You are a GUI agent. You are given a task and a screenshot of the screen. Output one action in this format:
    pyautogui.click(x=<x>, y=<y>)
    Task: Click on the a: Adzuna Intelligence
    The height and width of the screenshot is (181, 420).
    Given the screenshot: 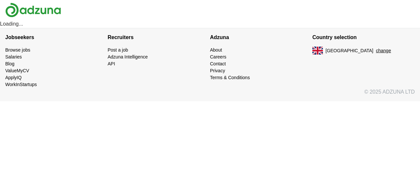 What is the action you would take?
    pyautogui.click(x=128, y=57)
    